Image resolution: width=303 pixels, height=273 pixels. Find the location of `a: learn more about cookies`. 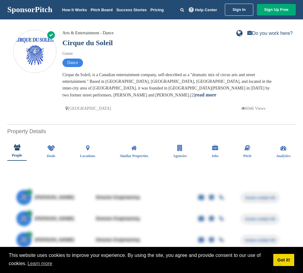

a: learn more about cookies is located at coordinates (40, 263).